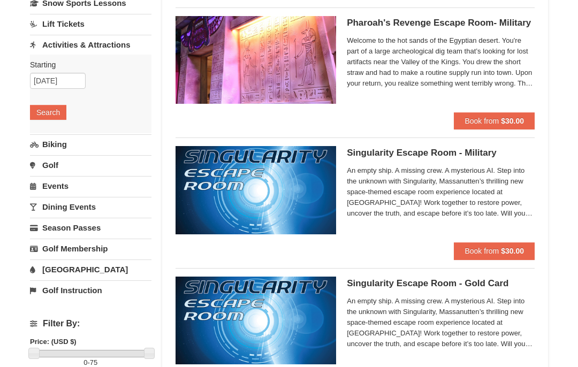 The height and width of the screenshot is (367, 578). Describe the element at coordinates (90, 144) in the screenshot. I see `a: Biking` at that location.